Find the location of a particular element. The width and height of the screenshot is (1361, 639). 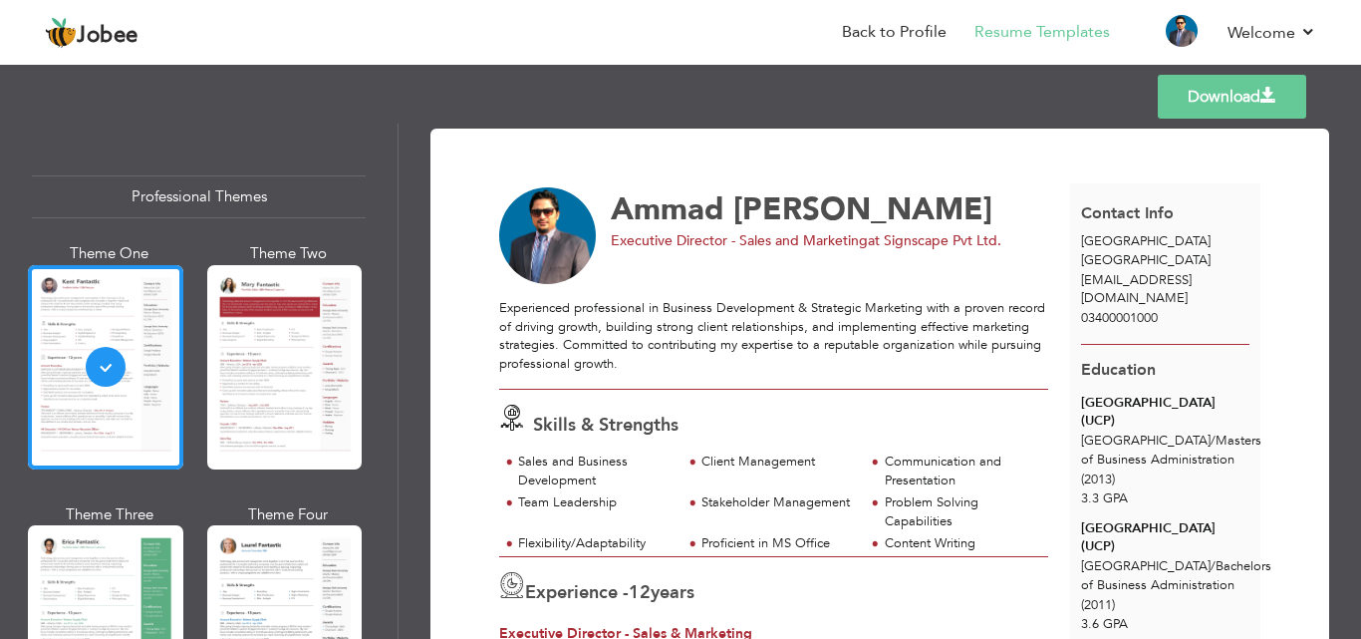

span: 03400001000 is located at coordinates (1119, 318).